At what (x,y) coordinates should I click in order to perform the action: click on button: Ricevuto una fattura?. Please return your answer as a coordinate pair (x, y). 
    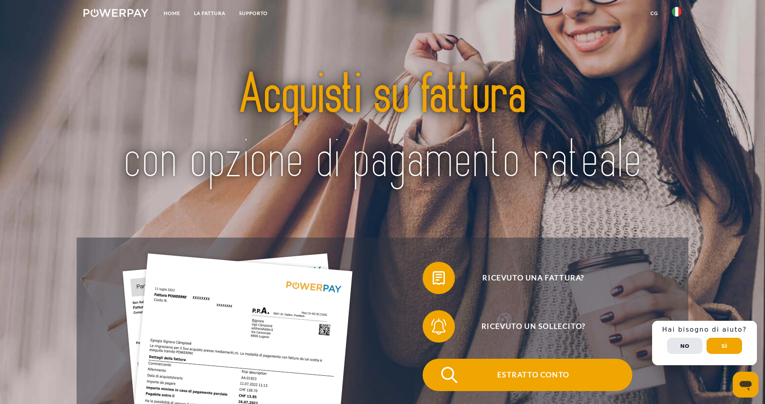
    Looking at the image, I should click on (528, 278).